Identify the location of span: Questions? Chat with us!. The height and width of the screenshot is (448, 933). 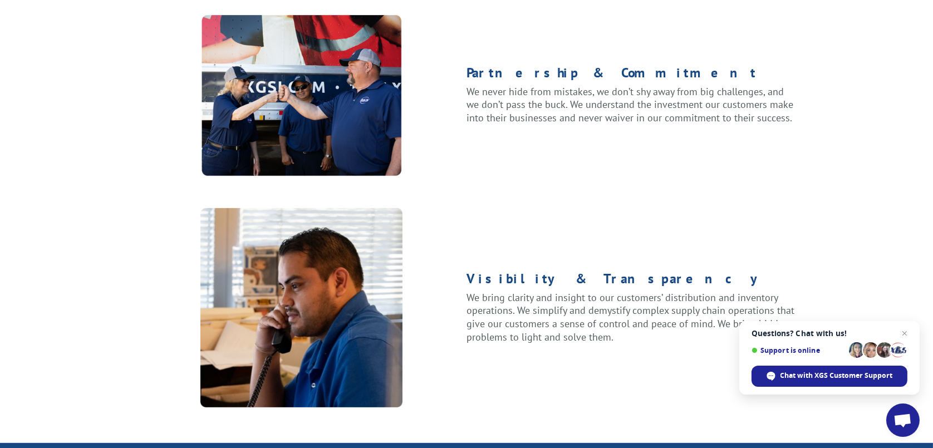
(829, 333).